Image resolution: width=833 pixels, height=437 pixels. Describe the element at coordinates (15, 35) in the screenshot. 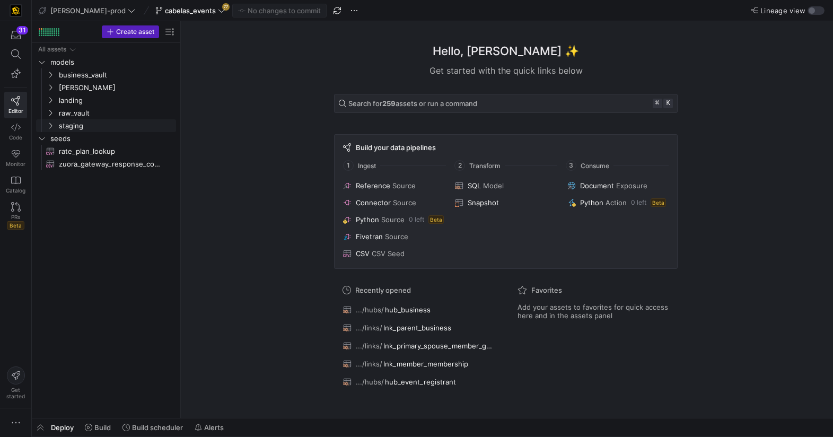

I see `button: 31` at that location.